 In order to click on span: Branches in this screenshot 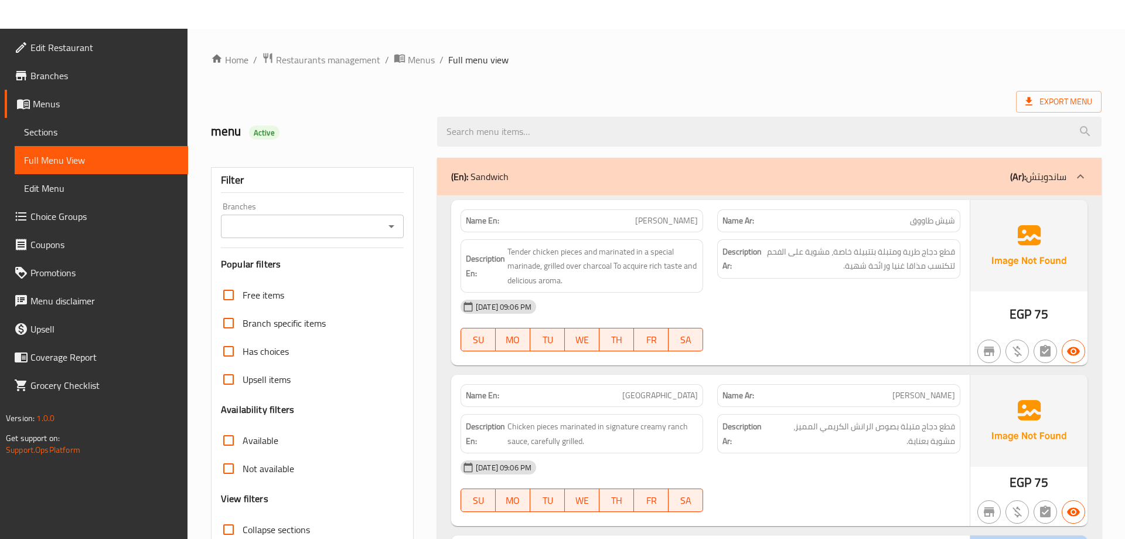, I will do `click(104, 76)`.